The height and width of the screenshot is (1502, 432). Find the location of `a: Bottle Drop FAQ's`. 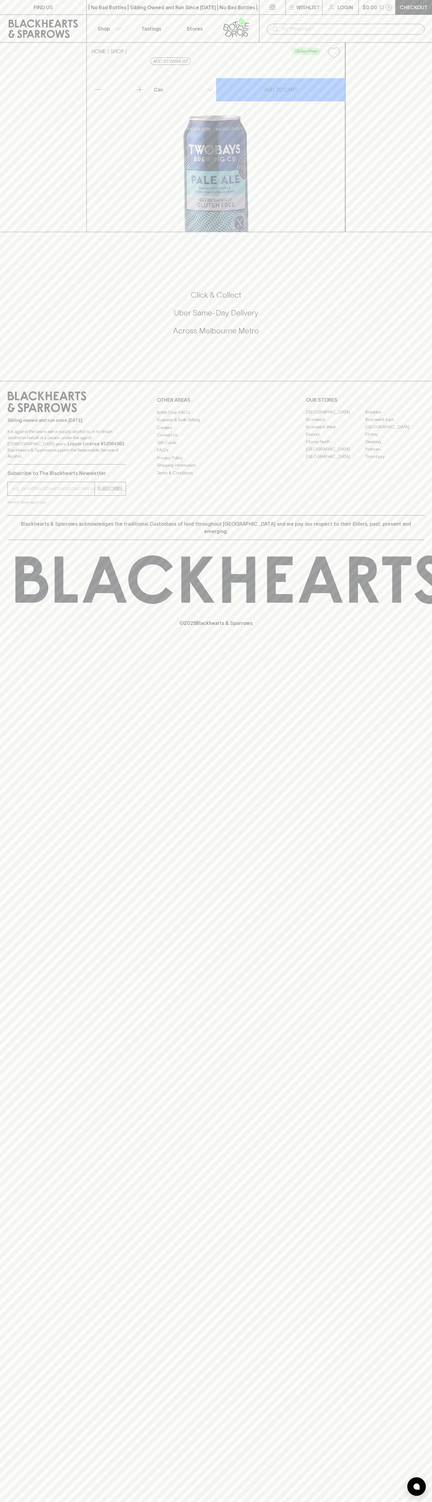

a: Bottle Drop FAQ's is located at coordinates (216, 412).